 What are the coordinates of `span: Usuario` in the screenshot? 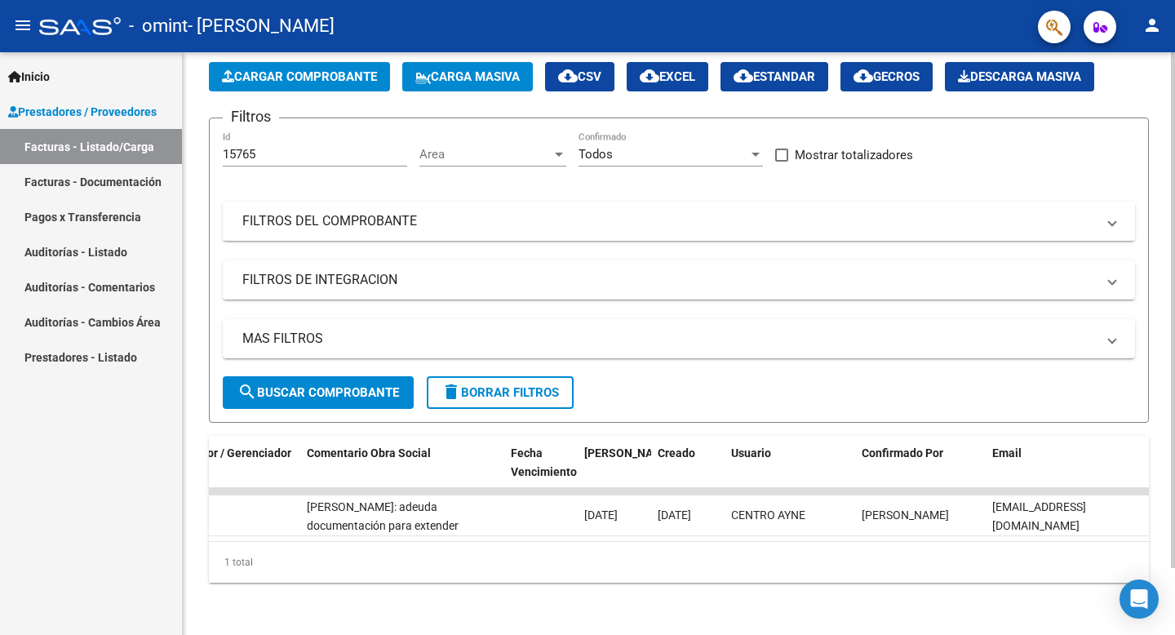 It's located at (751, 453).